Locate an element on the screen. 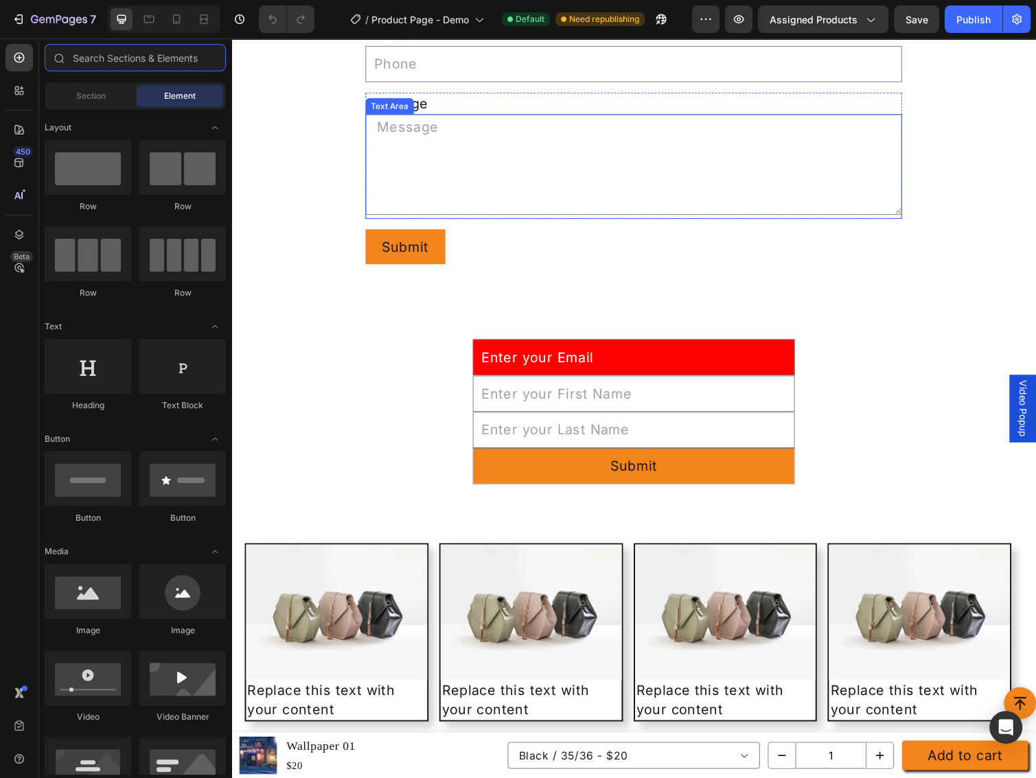  span: Button is located at coordinates (57, 439).